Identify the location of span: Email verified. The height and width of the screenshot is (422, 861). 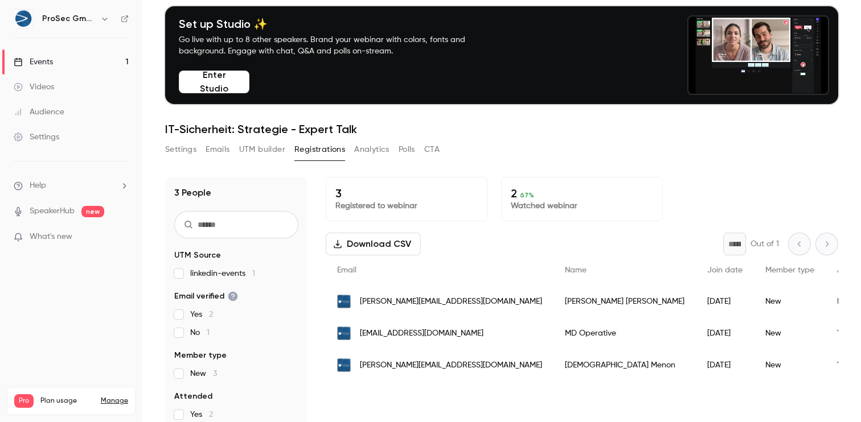
(206, 297).